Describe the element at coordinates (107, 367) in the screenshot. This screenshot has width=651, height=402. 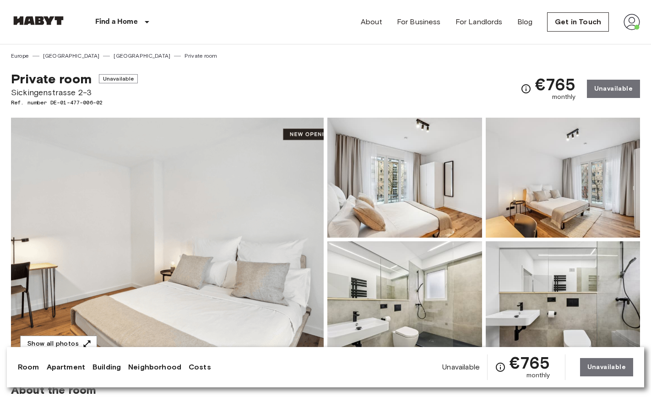
I see `a: Building` at that location.